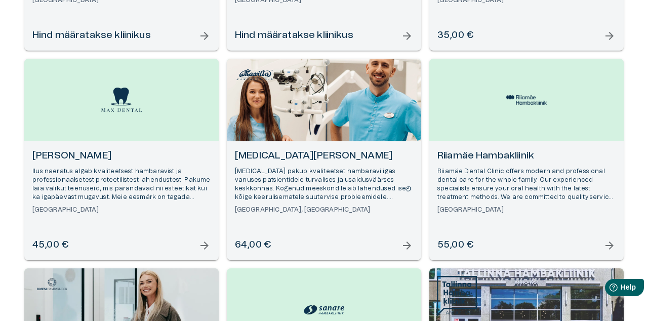  I want to click on img: Roseni Hambakliinik logo, so click(52, 284).